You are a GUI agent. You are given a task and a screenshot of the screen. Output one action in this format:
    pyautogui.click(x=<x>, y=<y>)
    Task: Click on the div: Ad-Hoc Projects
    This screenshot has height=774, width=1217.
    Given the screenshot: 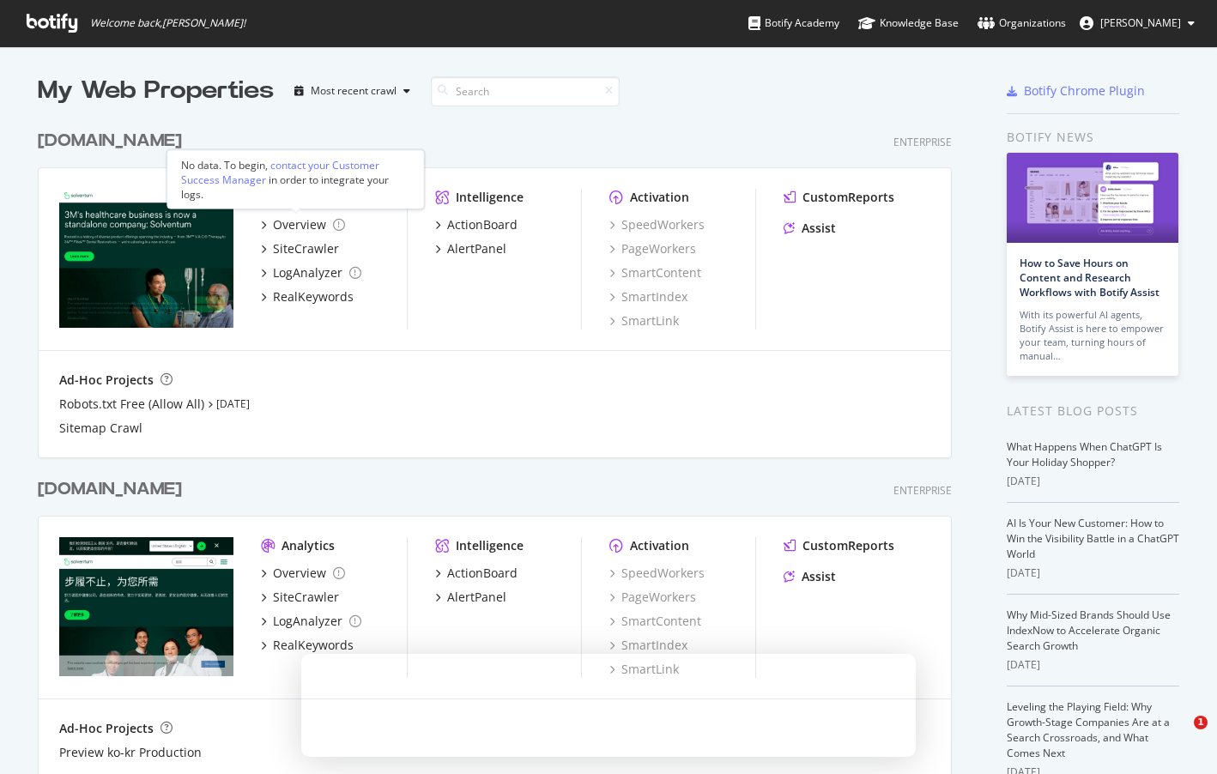 What is the action you would take?
    pyautogui.click(x=106, y=728)
    